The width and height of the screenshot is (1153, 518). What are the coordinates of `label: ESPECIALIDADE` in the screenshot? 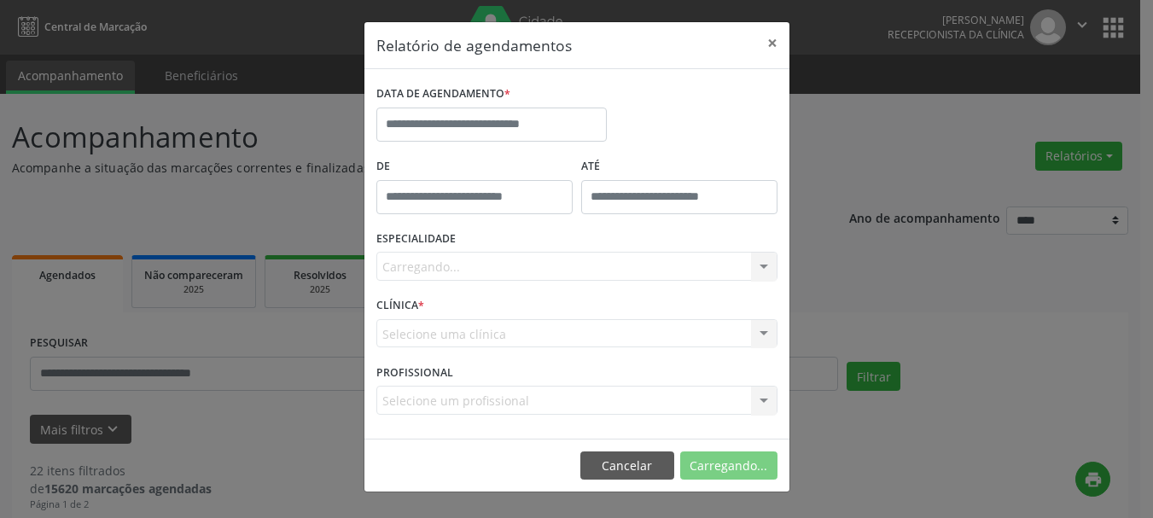 It's located at (416, 239).